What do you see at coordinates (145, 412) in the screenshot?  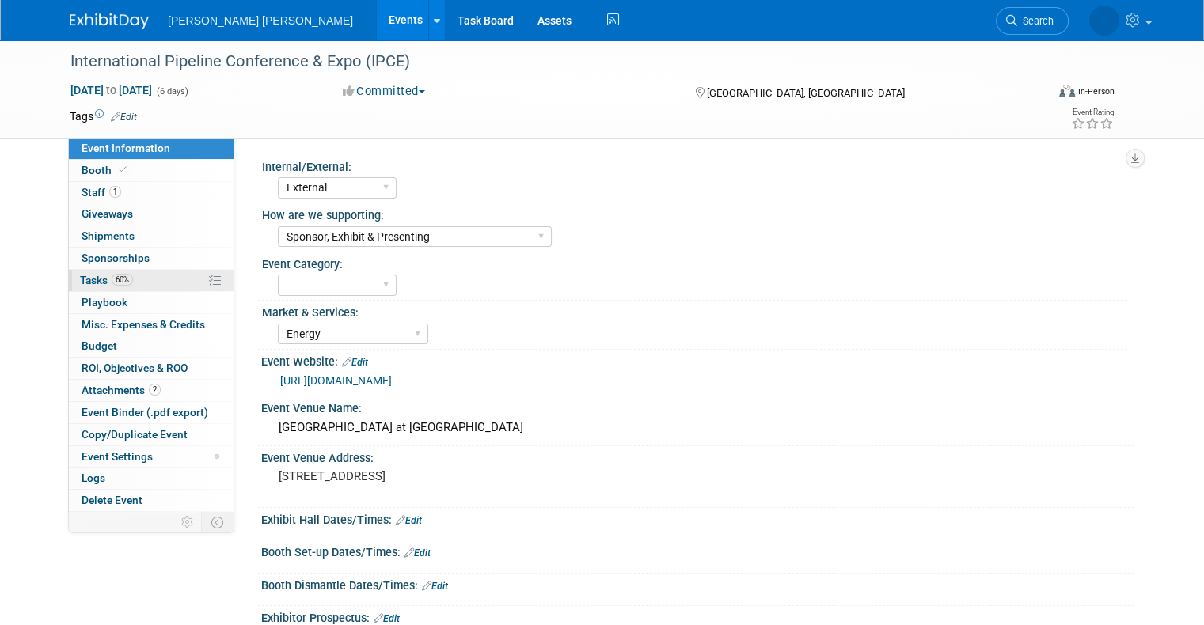 I see `span: Event Binder (.pdf export)` at bounding box center [145, 412].